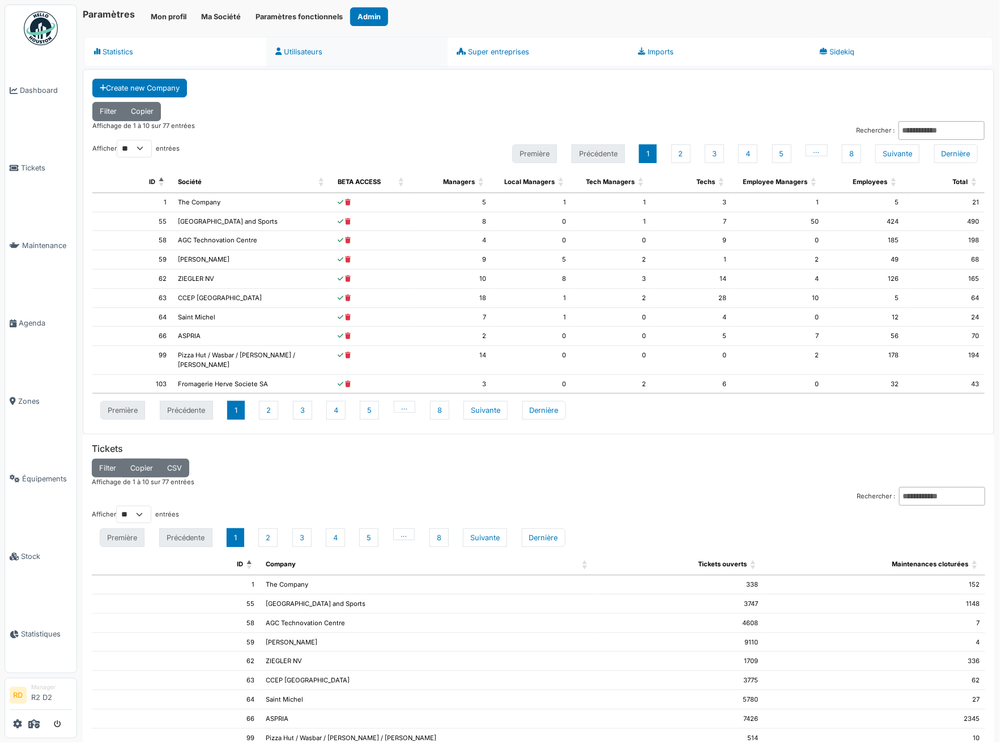 This screenshot has width=1000, height=743. What do you see at coordinates (41, 556) in the screenshot?
I see `a: Stock` at bounding box center [41, 556].